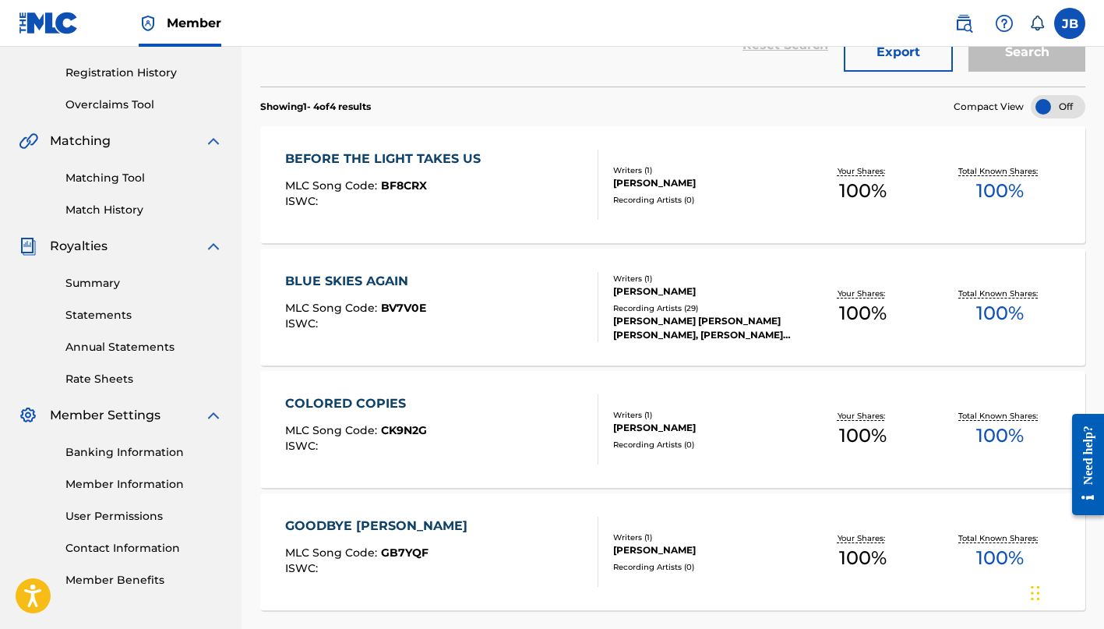  What do you see at coordinates (144, 580) in the screenshot?
I see `a: Member Benefits` at bounding box center [144, 580].